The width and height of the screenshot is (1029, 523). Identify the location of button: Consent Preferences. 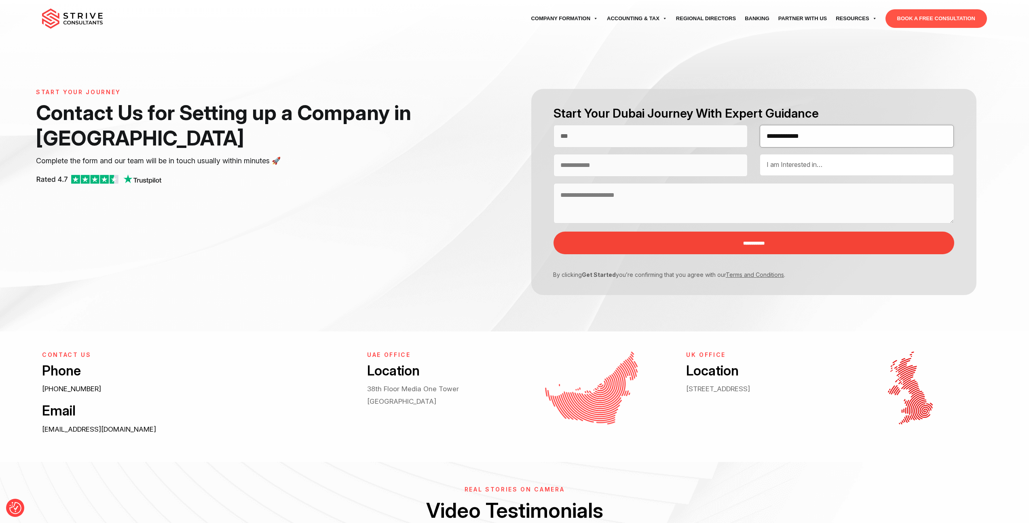
(15, 508).